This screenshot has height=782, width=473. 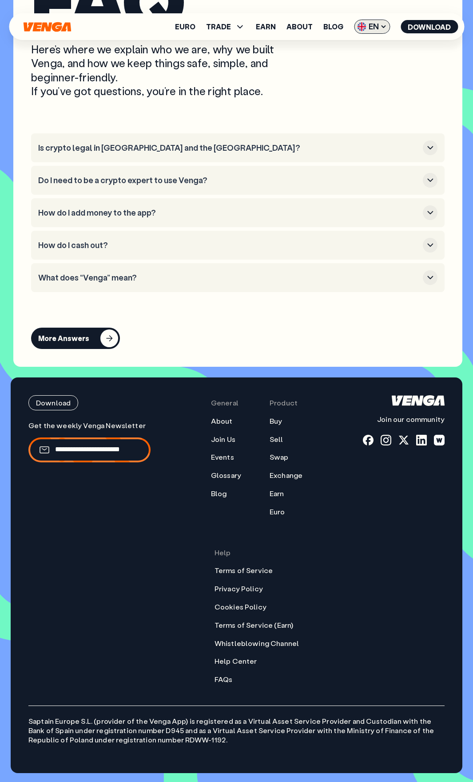 What do you see at coordinates (223, 552) in the screenshot?
I see `span: Help` at bounding box center [223, 552].